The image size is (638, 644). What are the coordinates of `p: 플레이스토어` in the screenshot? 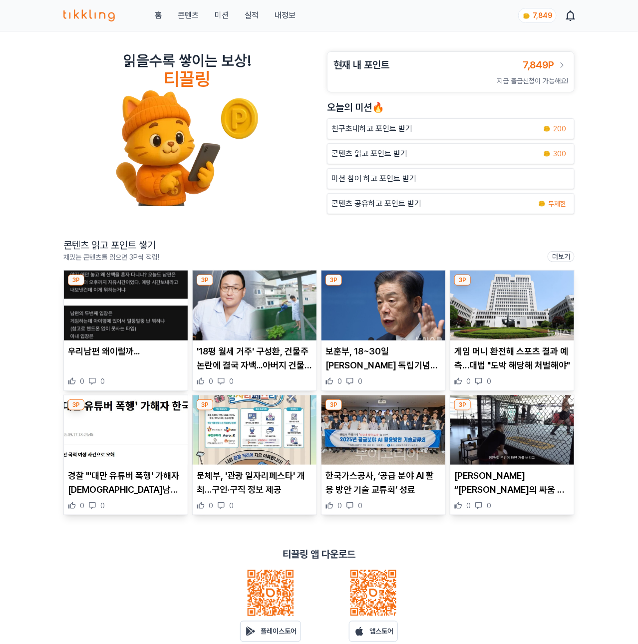 It's located at (279, 632).